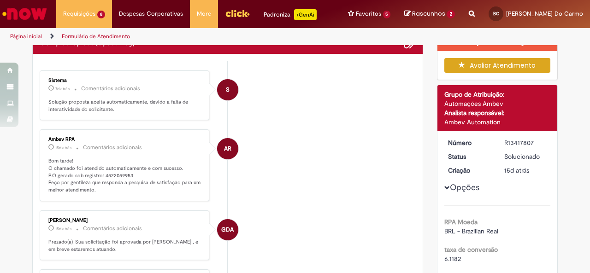 The image size is (590, 273). Describe the element at coordinates (228, 90) in the screenshot. I see `div: System` at that location.